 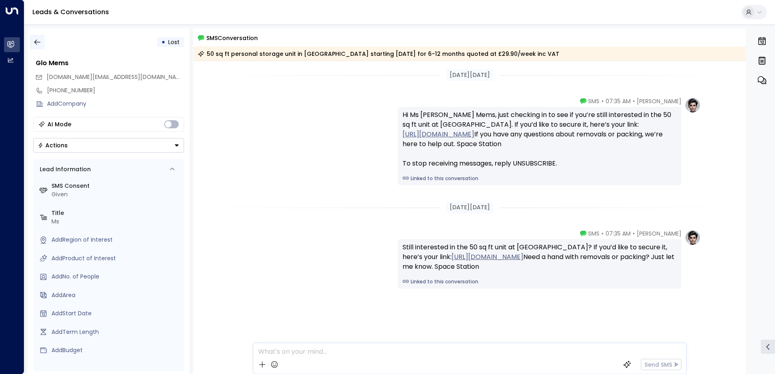 What do you see at coordinates (116, 350) in the screenshot?
I see `div: AddBudget` at bounding box center [116, 350].